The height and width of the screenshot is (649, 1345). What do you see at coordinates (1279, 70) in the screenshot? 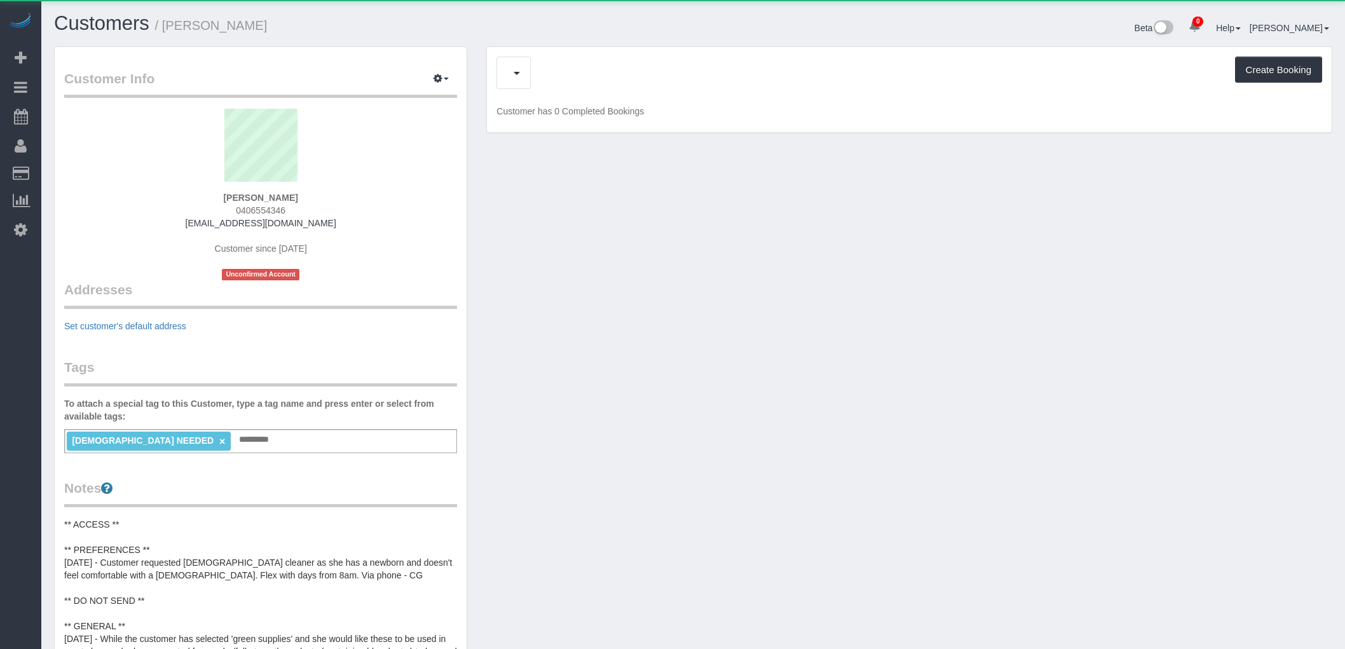
I see `button: Create Booking` at bounding box center [1279, 70].